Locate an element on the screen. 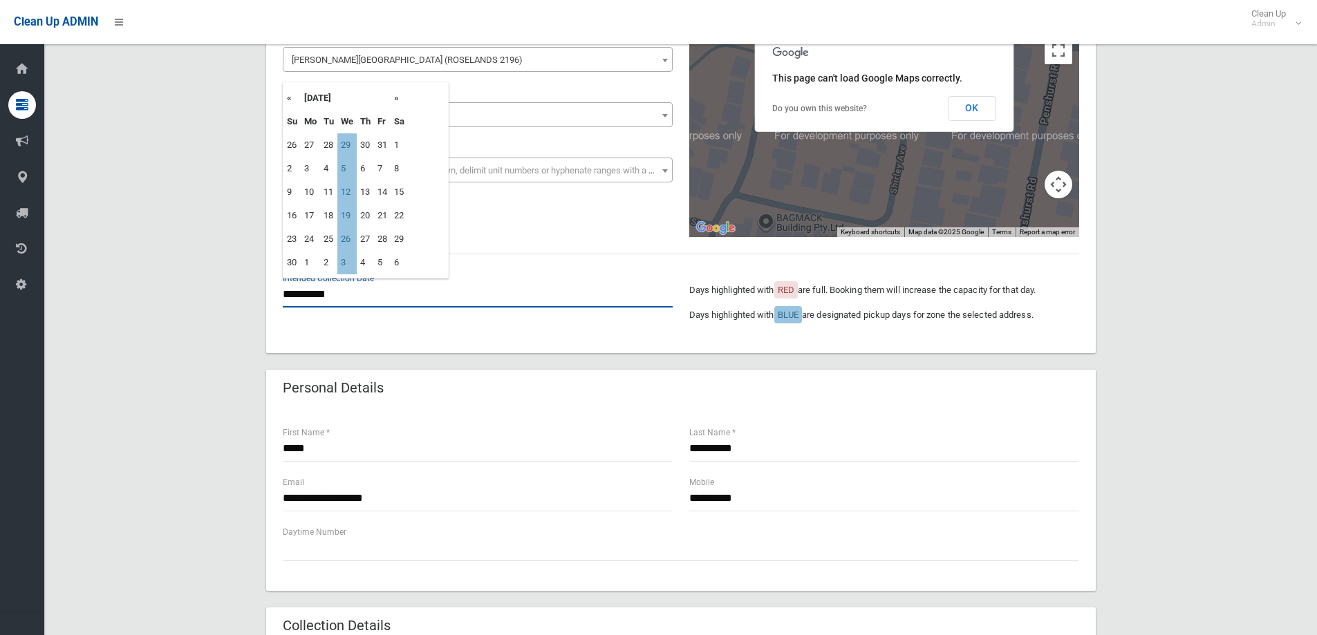 The image size is (1317, 635). span: This page can't load Google Maps correctly. is located at coordinates (867, 78).